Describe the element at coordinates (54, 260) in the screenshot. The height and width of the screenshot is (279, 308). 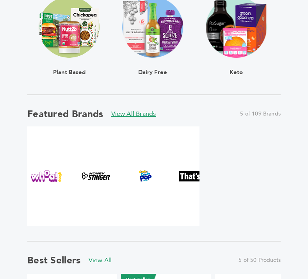
I see `h2: Best Sellers` at that location.